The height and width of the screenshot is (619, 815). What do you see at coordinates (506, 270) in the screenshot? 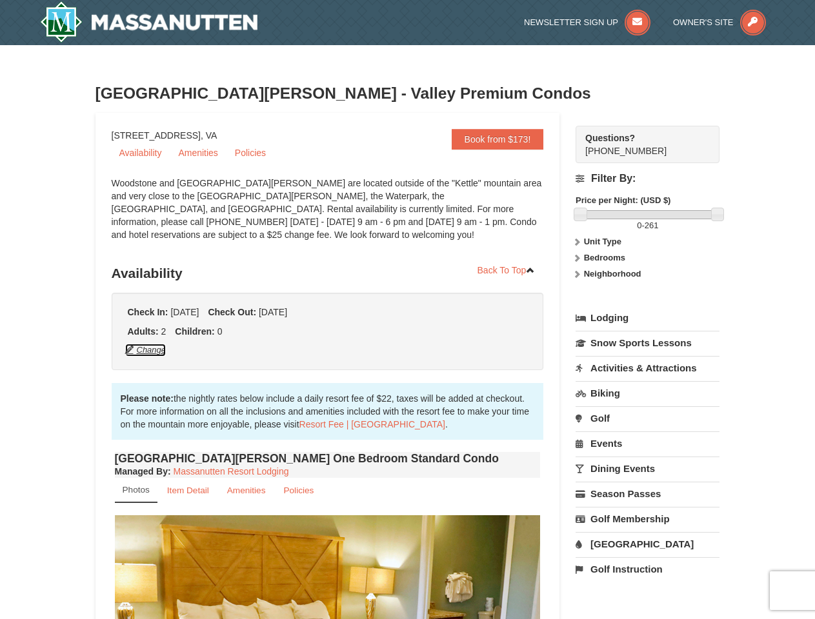
I see `a: Back To Top` at bounding box center [506, 270].